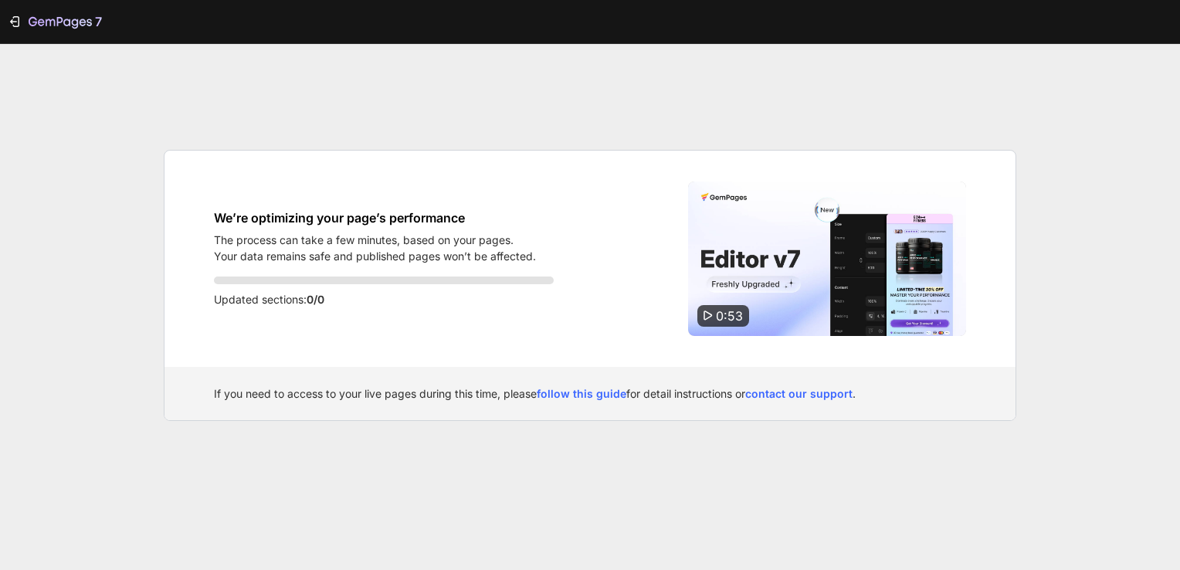 The height and width of the screenshot is (570, 1180). I want to click on p: The process can take a few minutes, based on your pages., so click(374, 239).